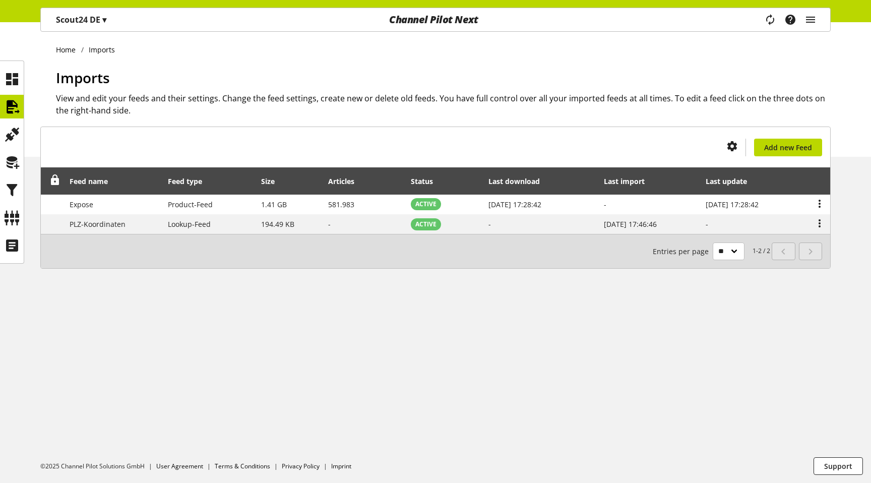  What do you see at coordinates (788, 147) in the screenshot?
I see `a: Add new Feed` at bounding box center [788, 147].